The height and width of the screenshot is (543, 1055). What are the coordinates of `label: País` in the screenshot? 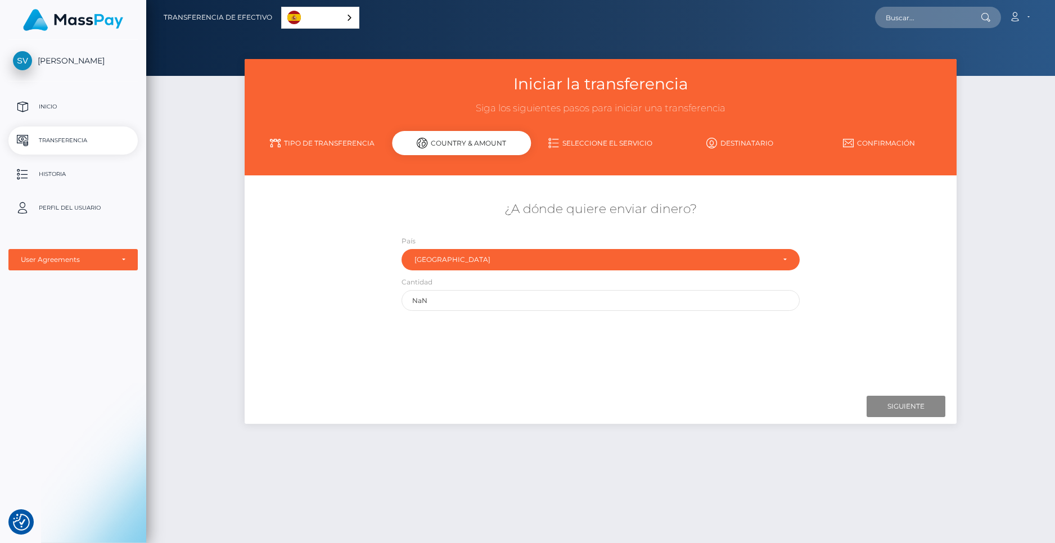 It's located at (408, 241).